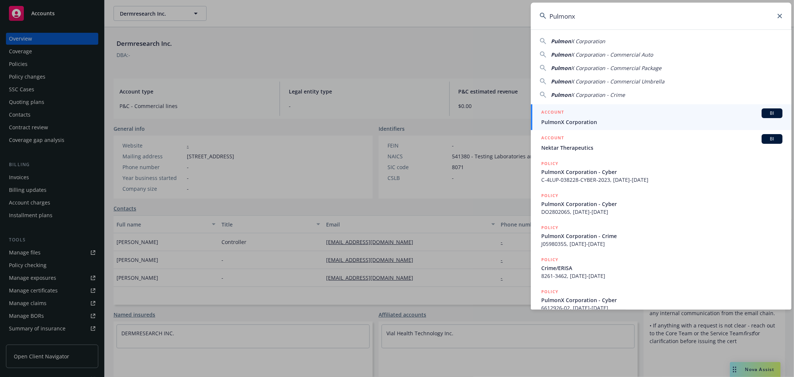  I want to click on span: X Corporation - Commercial Umbrella, so click(617, 81).